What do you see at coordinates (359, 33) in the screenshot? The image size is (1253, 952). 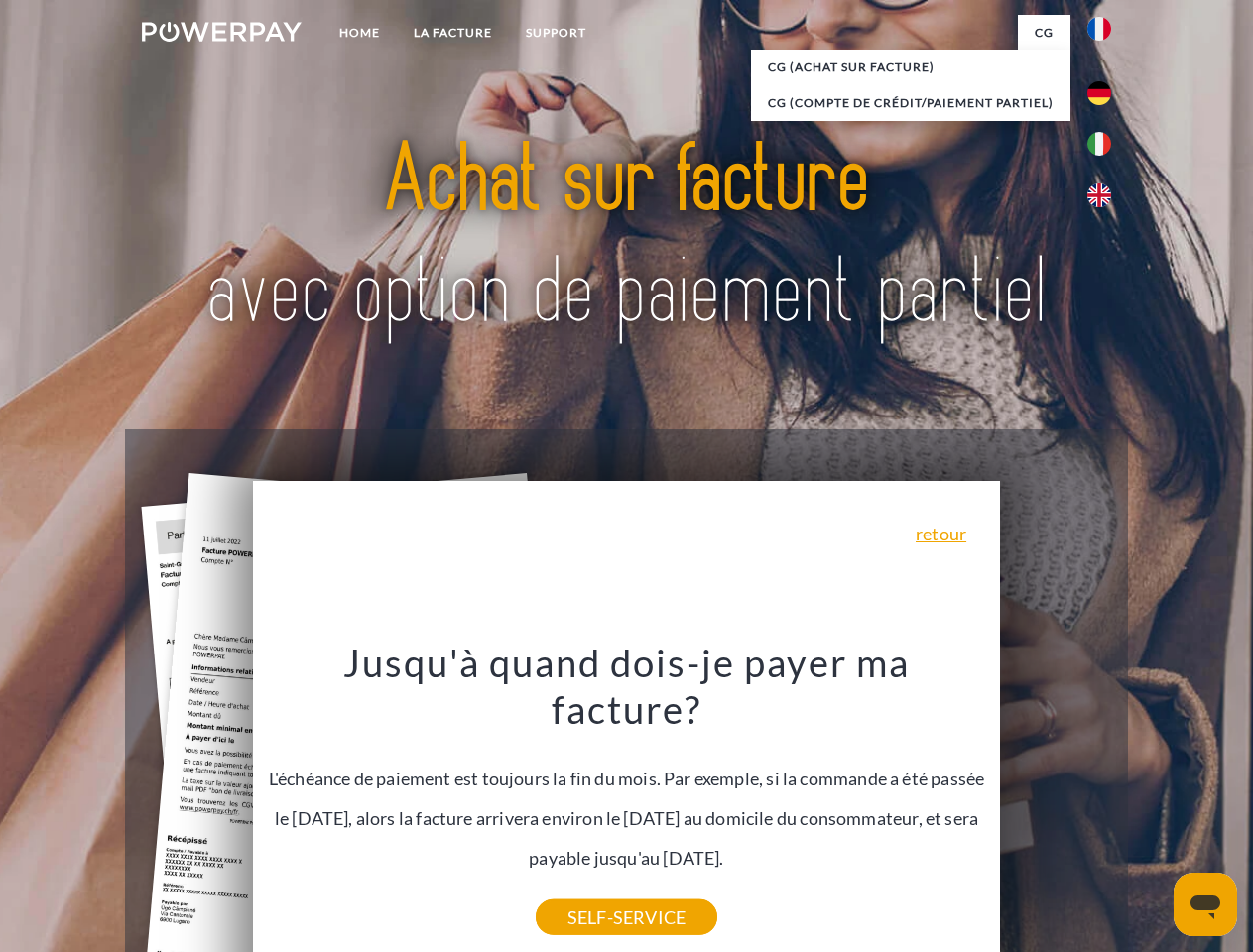 I see `a: Home` at bounding box center [359, 33].